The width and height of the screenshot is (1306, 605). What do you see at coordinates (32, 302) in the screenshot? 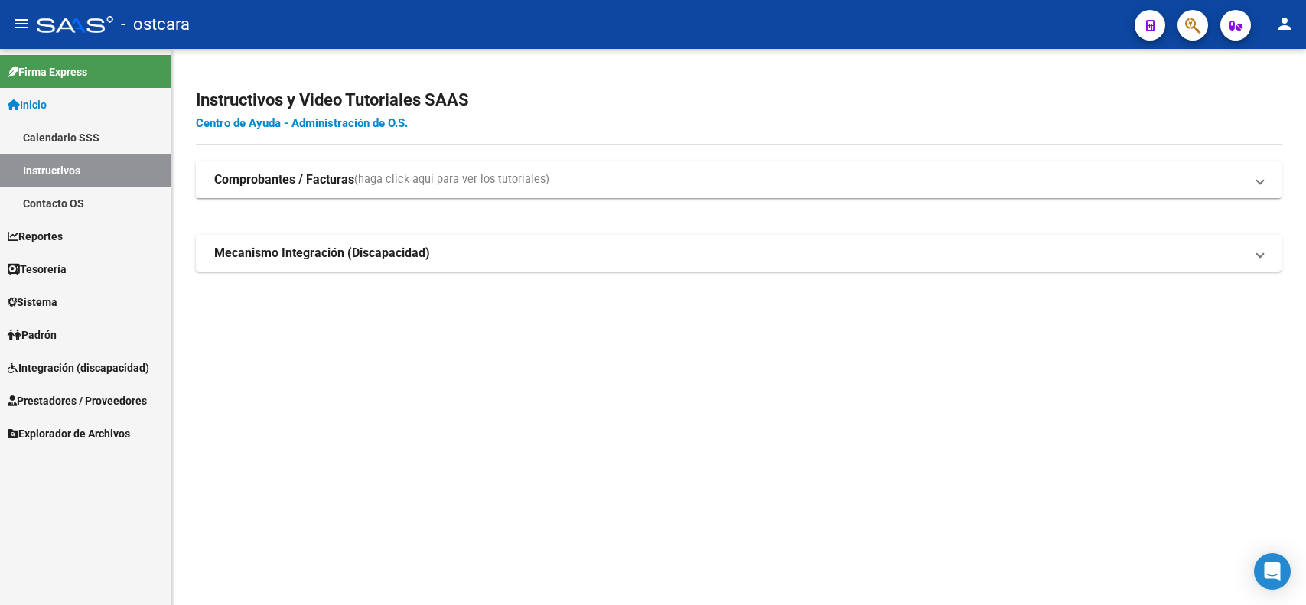
I see `span: Sistema` at bounding box center [32, 302].